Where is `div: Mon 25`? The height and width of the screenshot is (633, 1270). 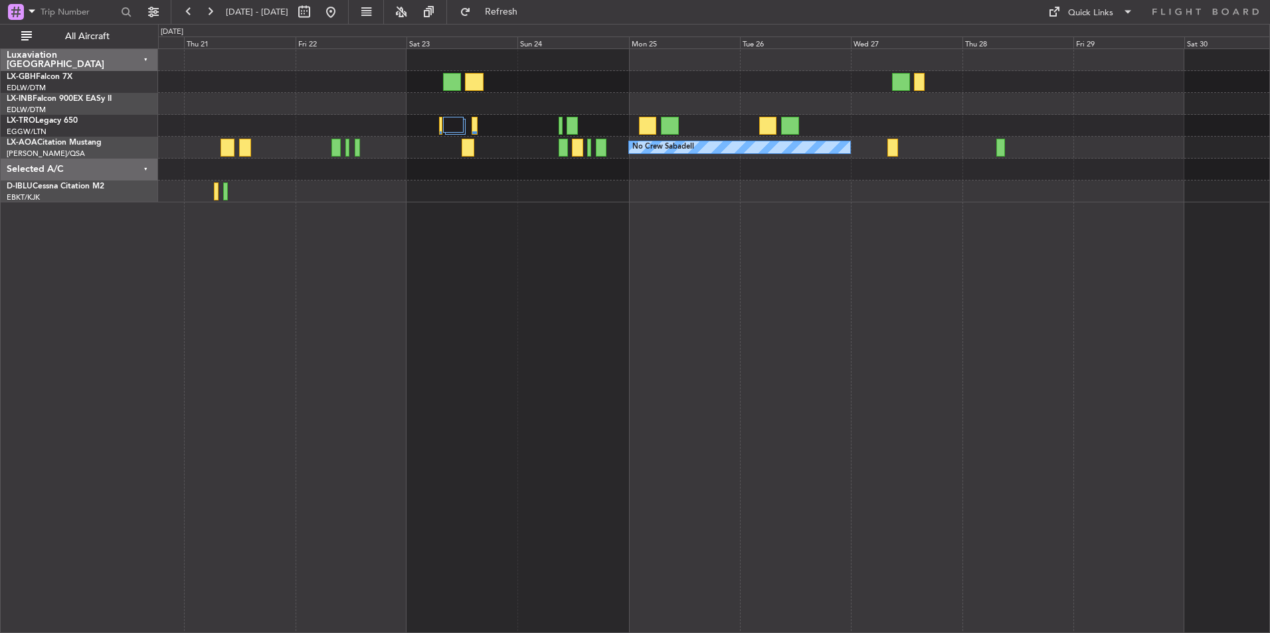 div: Mon 25 is located at coordinates (684, 42).